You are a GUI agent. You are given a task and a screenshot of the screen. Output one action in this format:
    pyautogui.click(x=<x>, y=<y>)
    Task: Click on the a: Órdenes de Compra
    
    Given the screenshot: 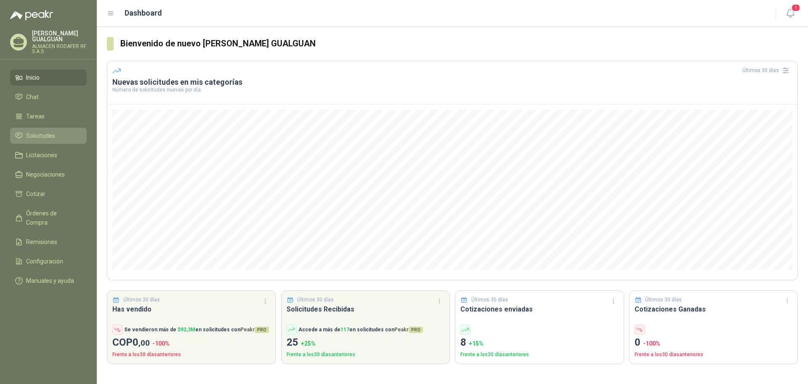 What is the action you would take?
    pyautogui.click(x=48, y=218)
    